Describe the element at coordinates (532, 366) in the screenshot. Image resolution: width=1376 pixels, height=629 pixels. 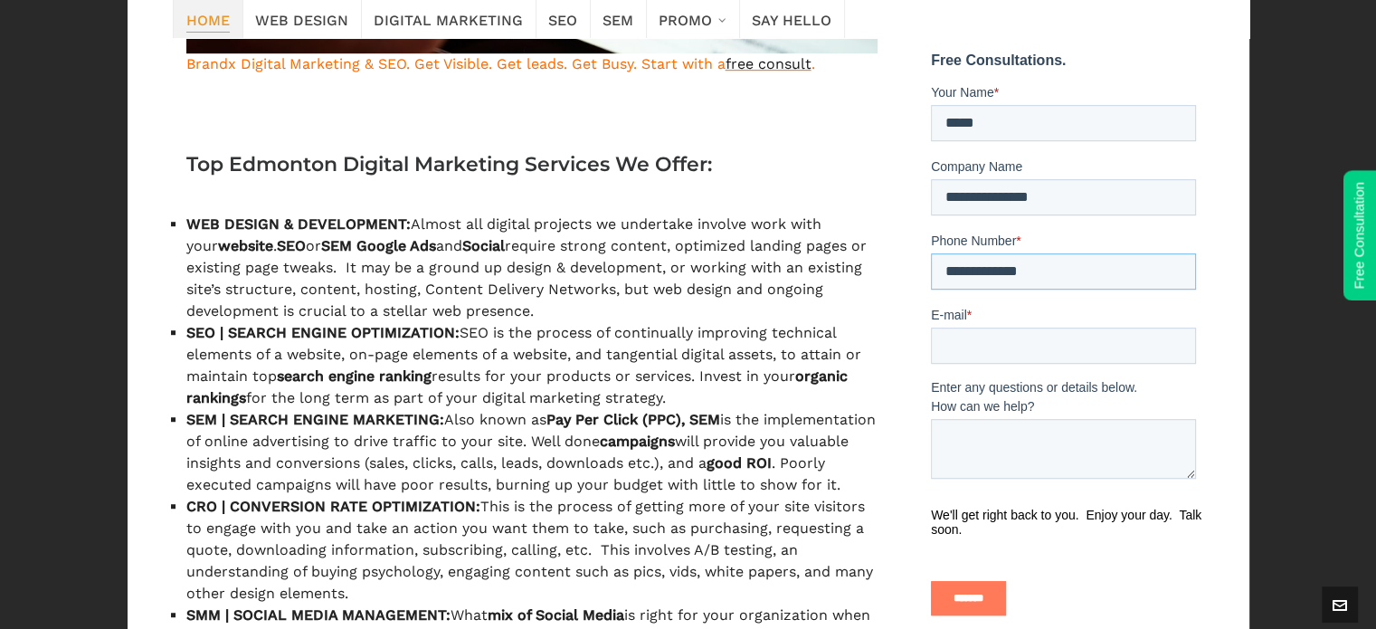
I see `li: SEO is the process of continually improving technical elements of a website, on-page elements of ...` at that location.